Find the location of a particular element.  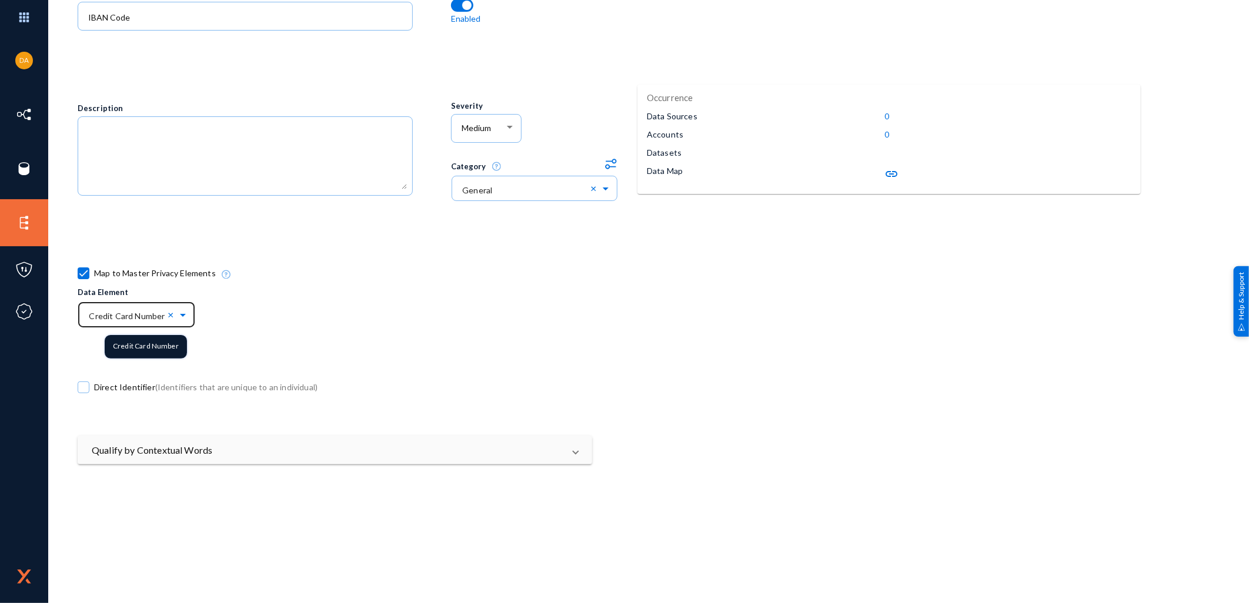

mat-panel-title: Qualify by Contextual Words is located at coordinates (328, 450).